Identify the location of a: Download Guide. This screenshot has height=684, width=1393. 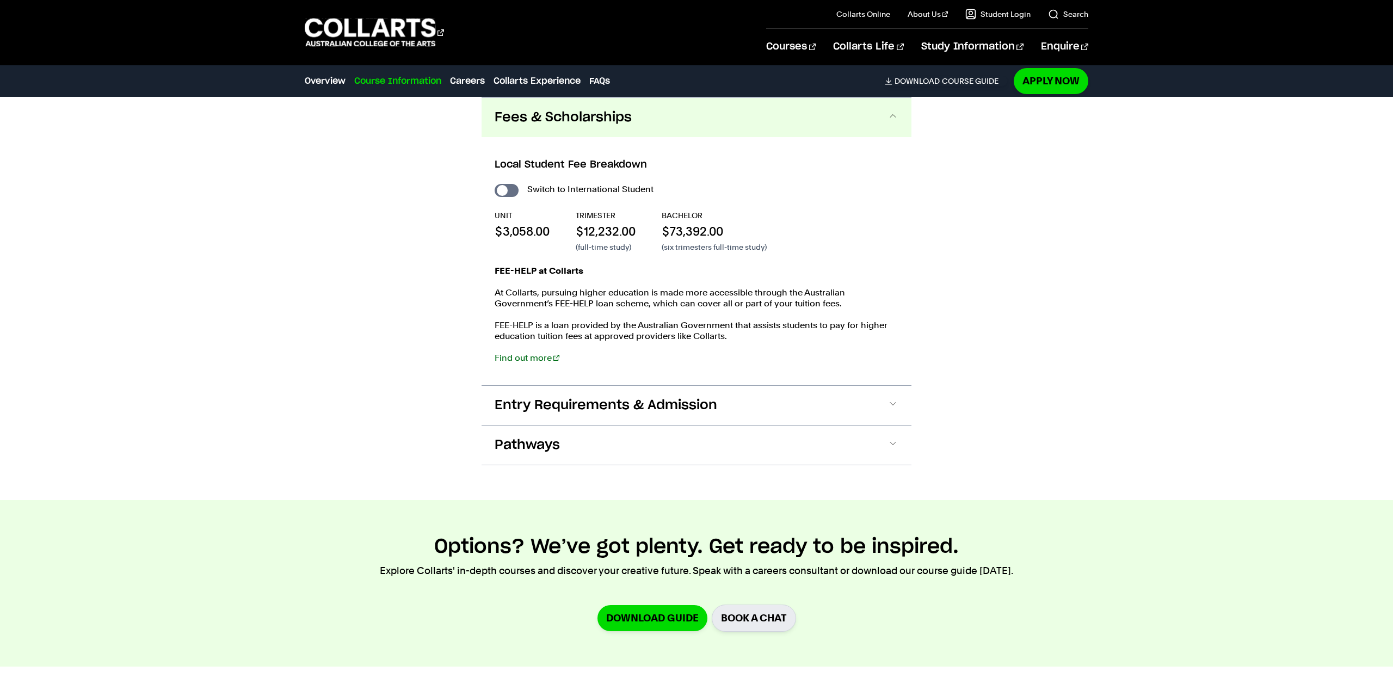
(652, 618).